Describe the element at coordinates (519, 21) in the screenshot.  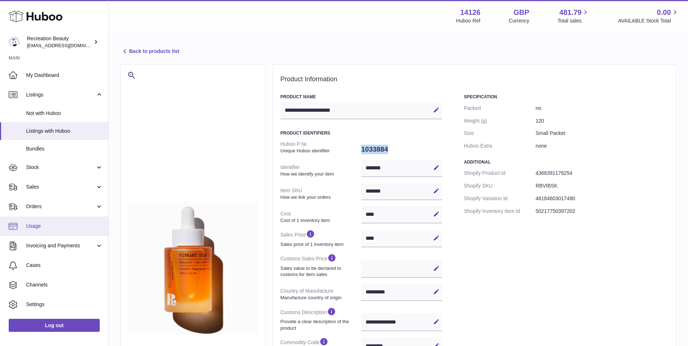
I see `div: Currency` at that location.